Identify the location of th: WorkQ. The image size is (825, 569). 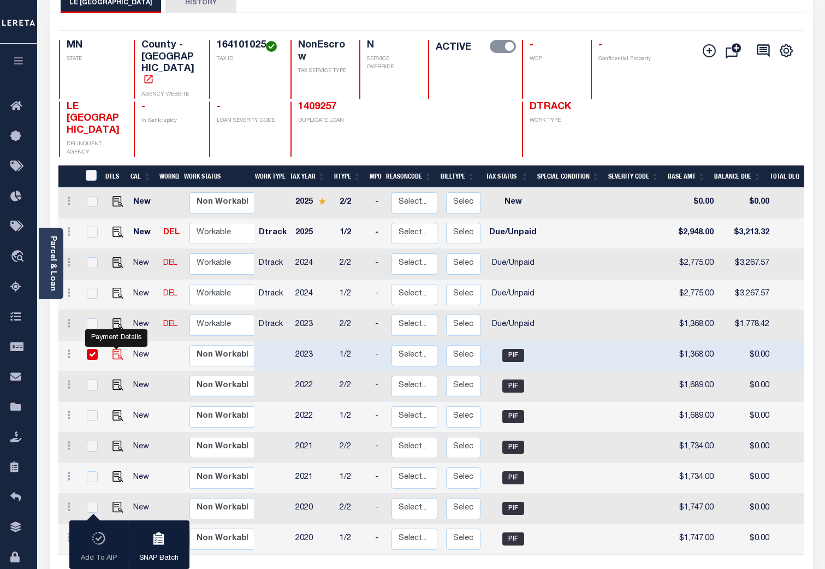
(167, 176).